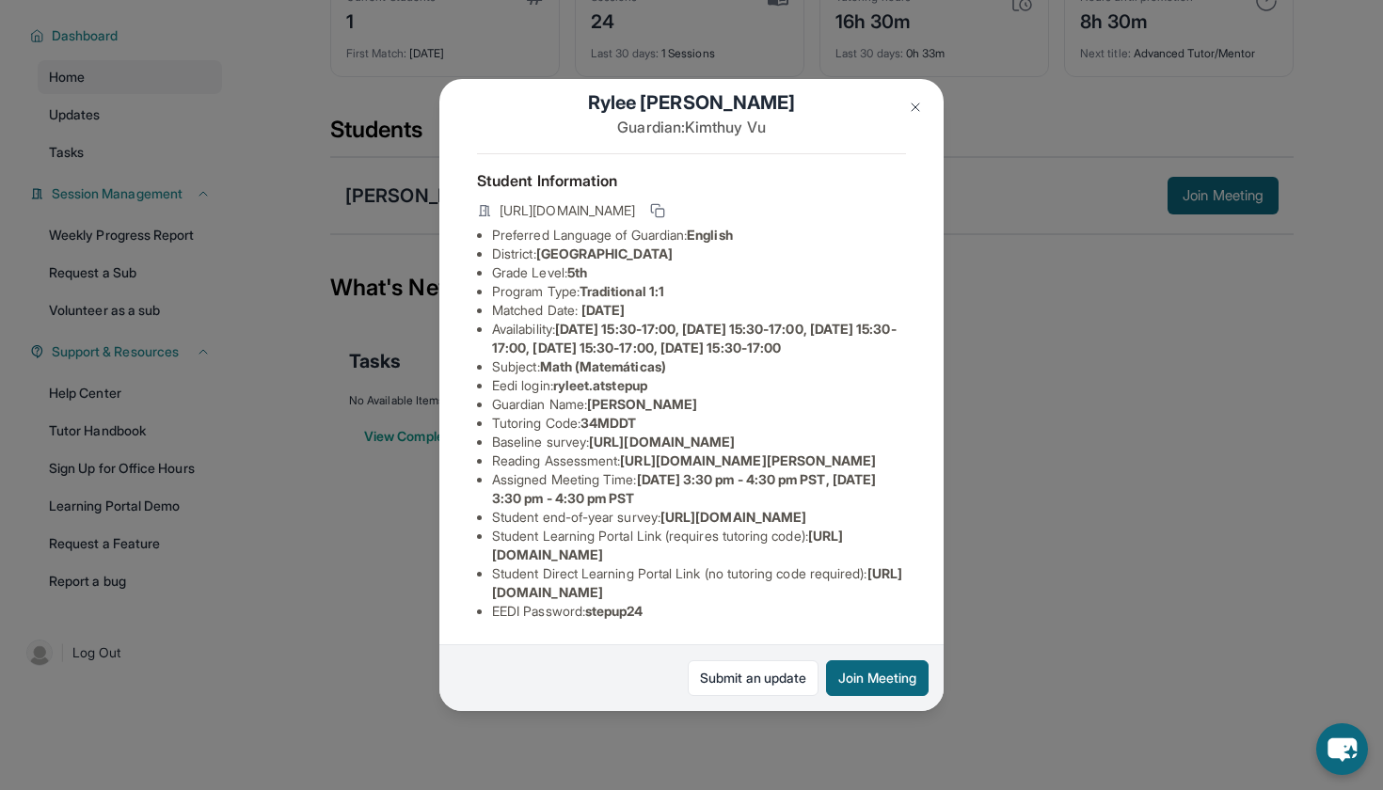 The width and height of the screenshot is (1383, 790). I want to click on li: Student end-of-year survey :, so click(699, 517).